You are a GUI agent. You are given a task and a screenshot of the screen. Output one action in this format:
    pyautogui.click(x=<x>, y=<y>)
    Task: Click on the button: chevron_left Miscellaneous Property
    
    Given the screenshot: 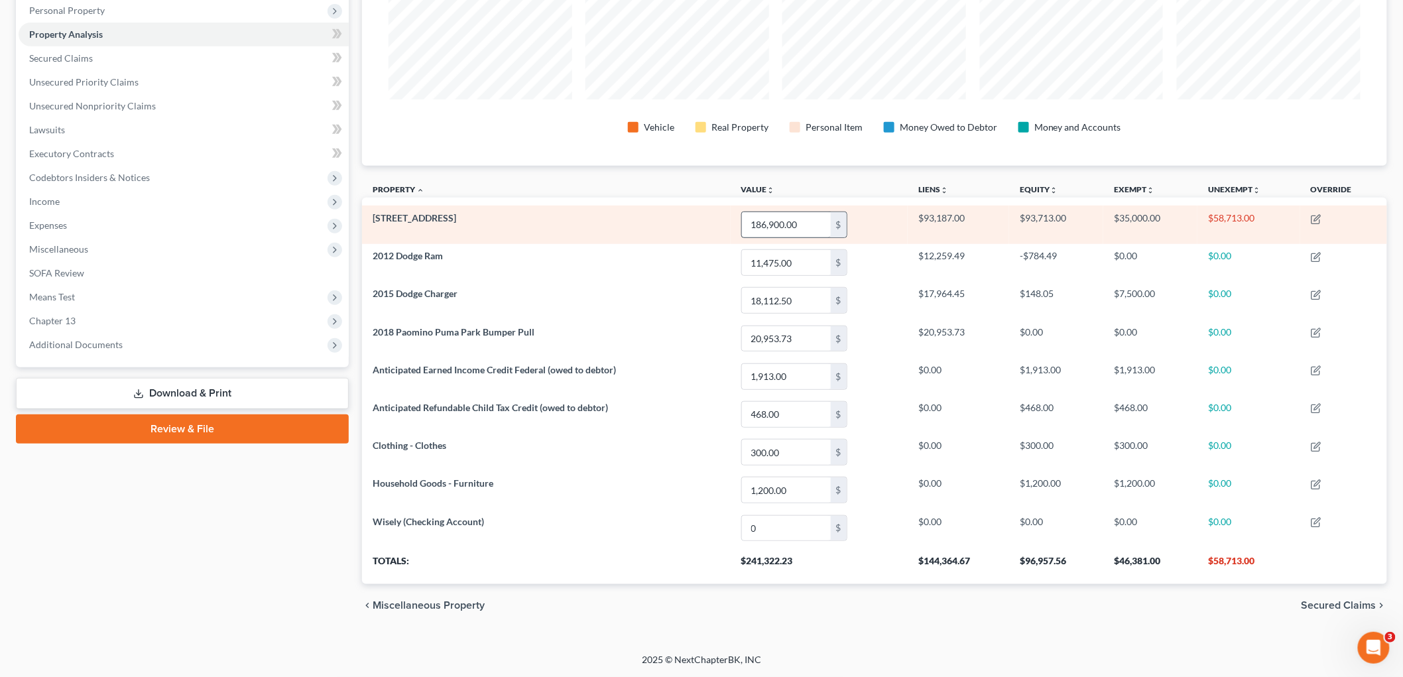 What is the action you would take?
    pyautogui.click(x=423, y=605)
    